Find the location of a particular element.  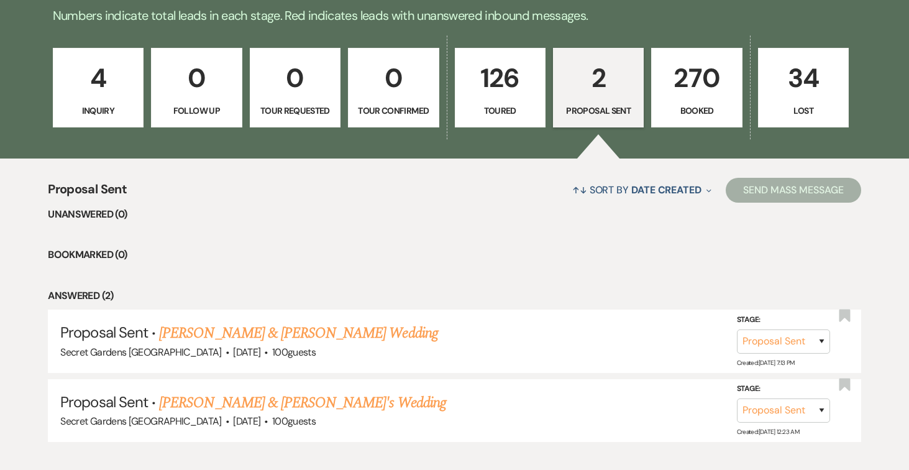

p: 2 is located at coordinates (598, 78).